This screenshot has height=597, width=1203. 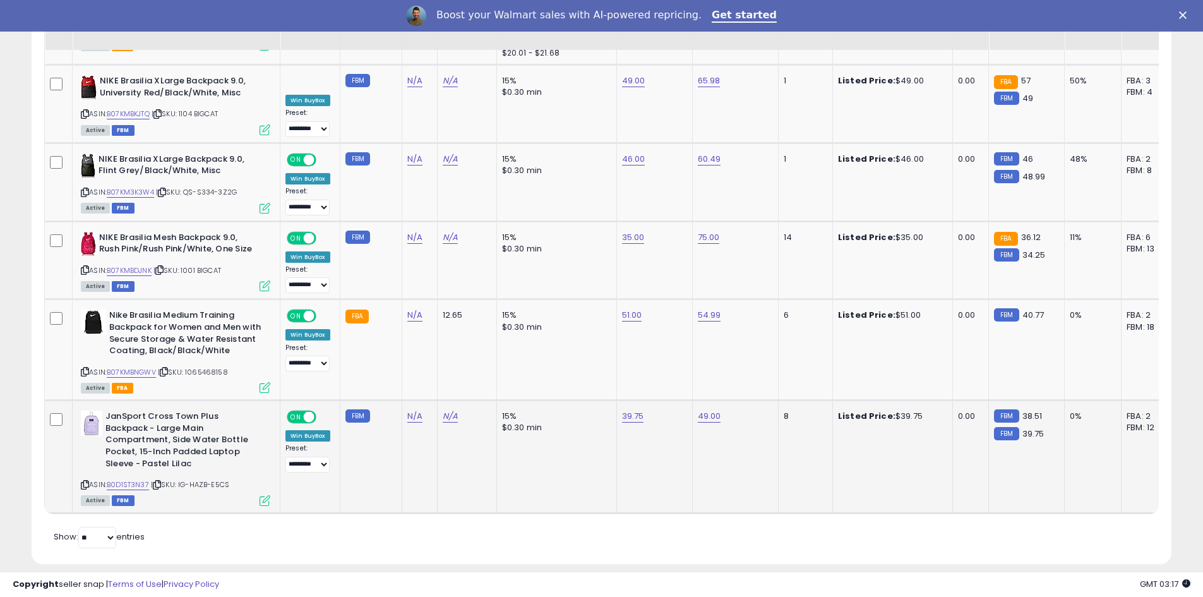 What do you see at coordinates (184, 114) in the screenshot?
I see `span: | SKU: 1104 BIGCAT` at bounding box center [184, 114].